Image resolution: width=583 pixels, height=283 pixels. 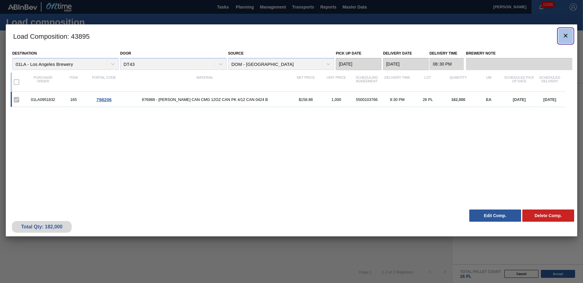 What do you see at coordinates (43, 99) in the screenshot?
I see `div: 01LA0951832` at bounding box center [43, 99].